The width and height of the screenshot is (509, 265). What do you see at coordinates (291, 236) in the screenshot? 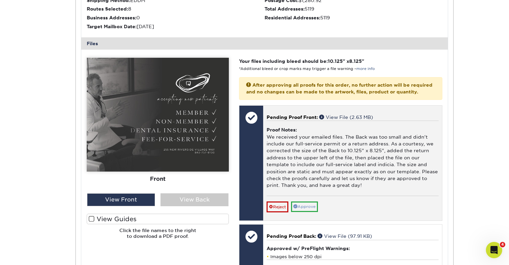
I see `span: Pending Proof Back:` at bounding box center [291, 236].